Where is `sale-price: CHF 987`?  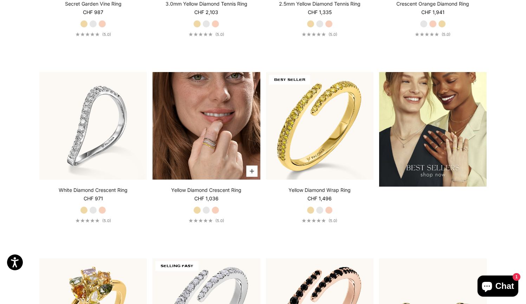
sale-price: CHF 987 is located at coordinates (93, 12).